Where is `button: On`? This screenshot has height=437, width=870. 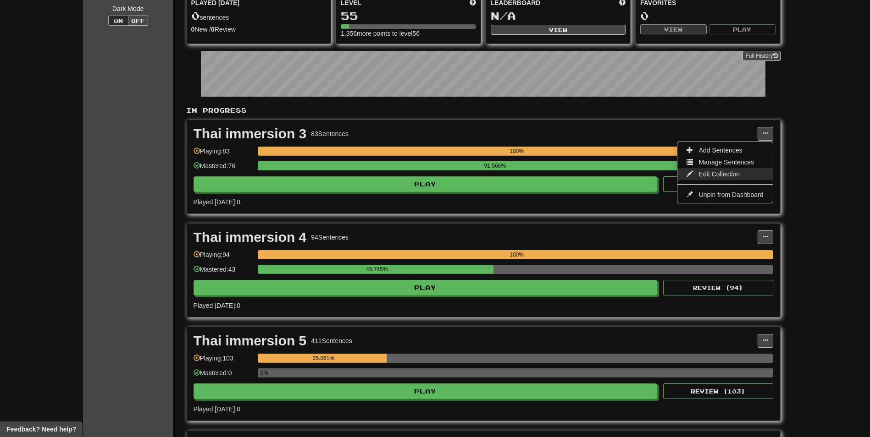 button: On is located at coordinates (118, 21).